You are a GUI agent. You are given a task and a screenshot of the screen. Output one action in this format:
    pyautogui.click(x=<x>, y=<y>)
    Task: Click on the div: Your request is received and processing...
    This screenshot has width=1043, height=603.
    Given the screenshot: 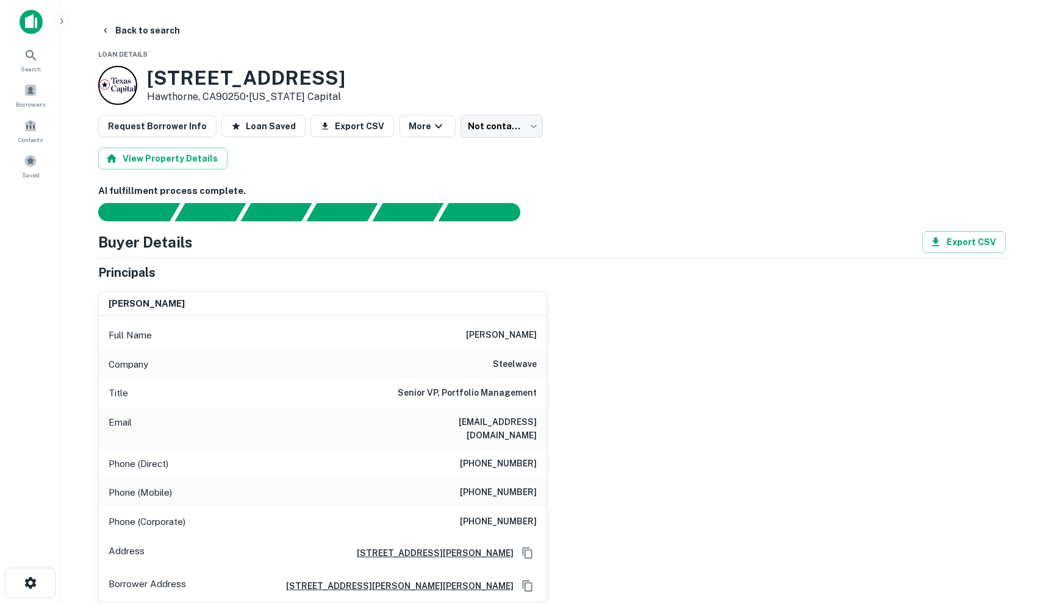 What is the action you would take?
    pyautogui.click(x=210, y=212)
    